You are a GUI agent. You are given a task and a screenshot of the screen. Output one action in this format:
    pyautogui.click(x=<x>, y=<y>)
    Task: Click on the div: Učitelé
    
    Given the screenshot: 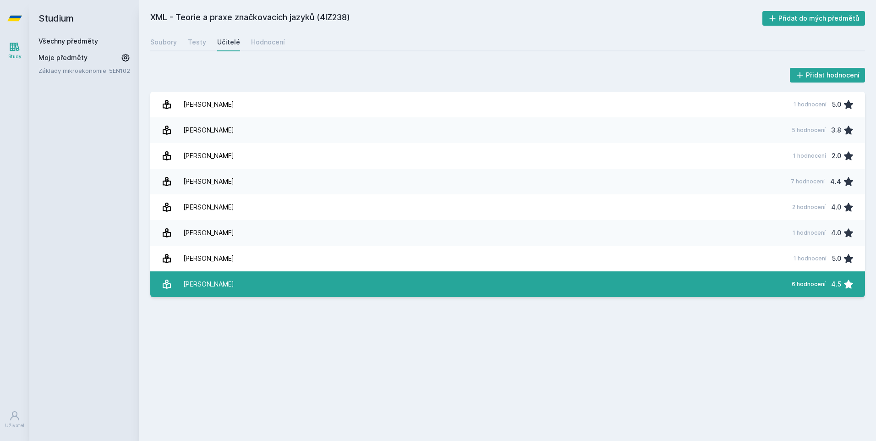 What is the action you would take?
    pyautogui.click(x=229, y=42)
    